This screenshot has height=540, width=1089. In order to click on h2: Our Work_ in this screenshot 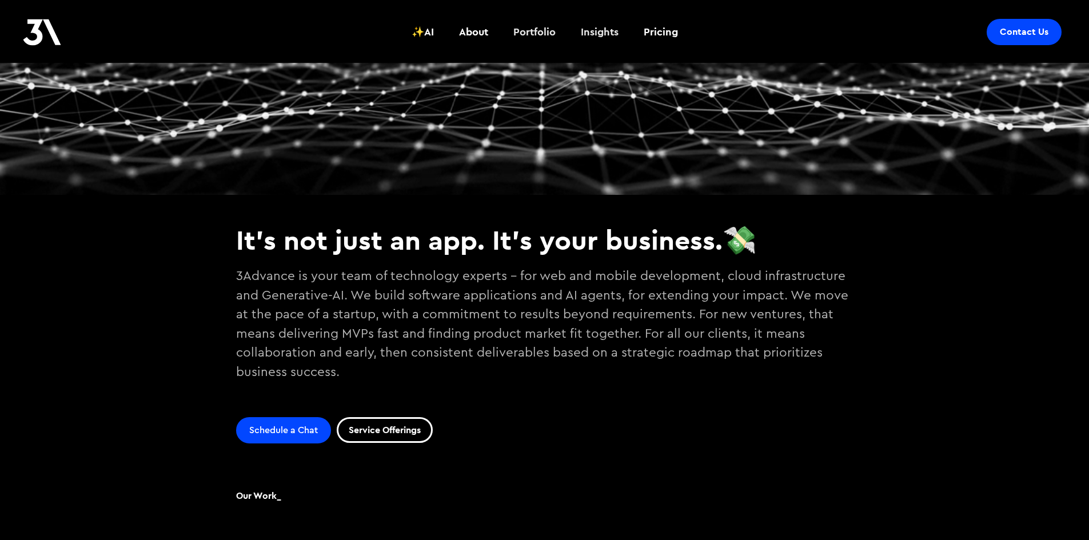, I will do `click(258, 496)`.